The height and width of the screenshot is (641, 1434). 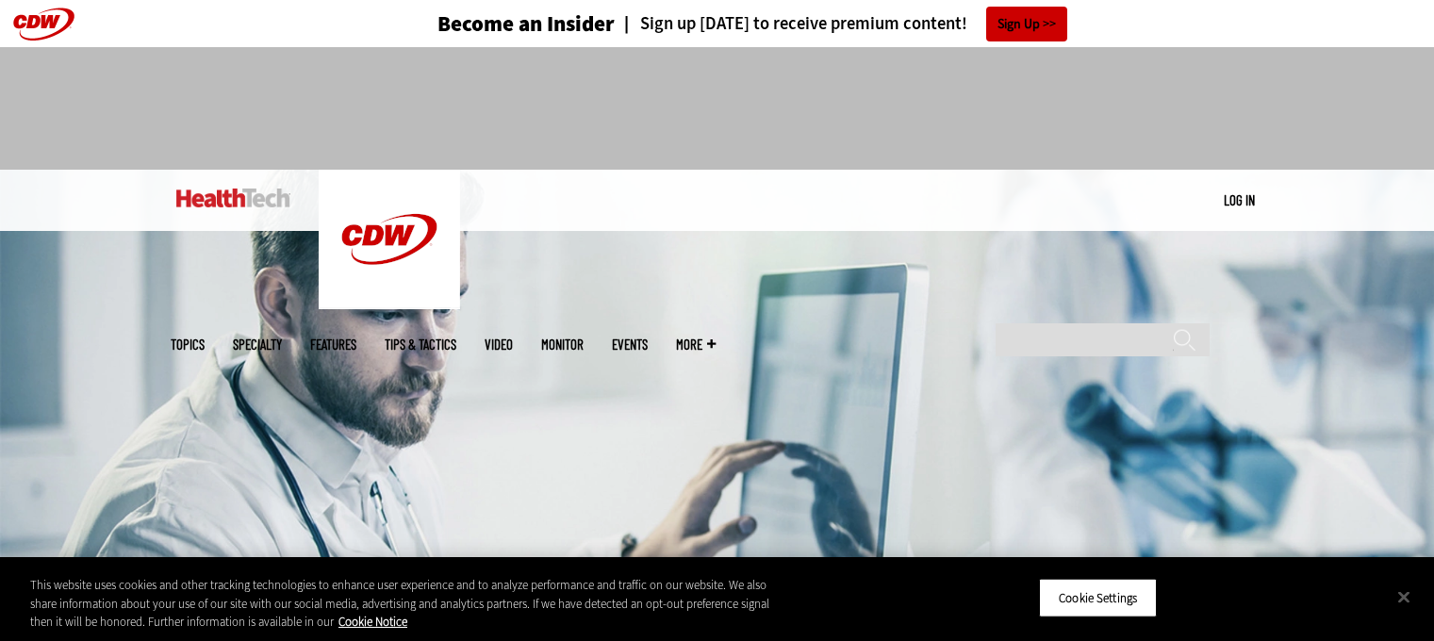 I want to click on div: This website uses cookies and other tracking technologies to enhance user experience and to analy..., so click(x=409, y=604).